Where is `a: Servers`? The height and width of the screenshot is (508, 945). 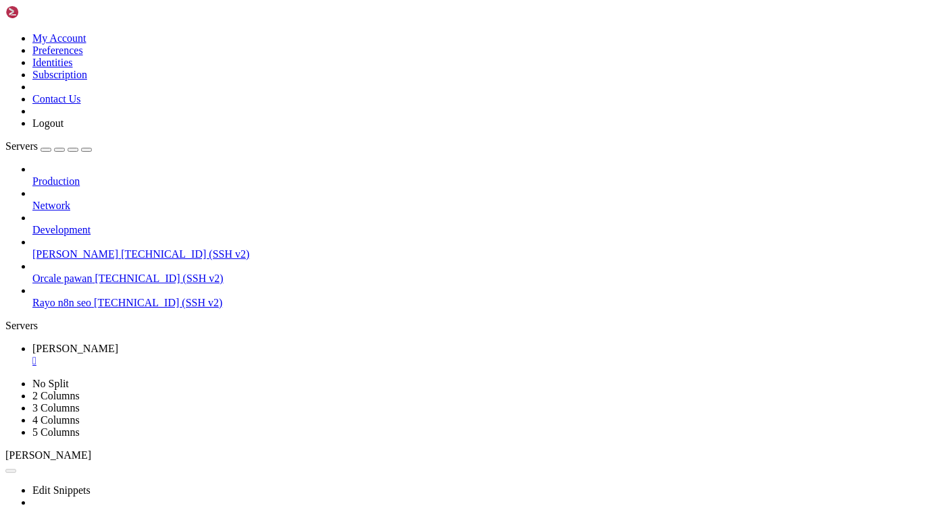 a: Servers is located at coordinates (49, 146).